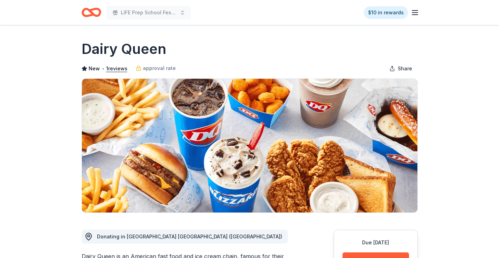 This screenshot has height=258, width=499. I want to click on button: LIFE Prep School Festival of Lights, so click(149, 13).